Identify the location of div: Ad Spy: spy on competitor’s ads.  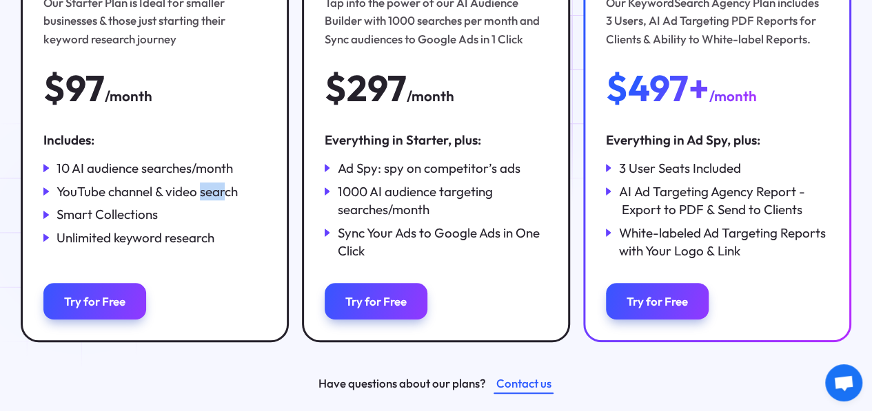
(429, 168).